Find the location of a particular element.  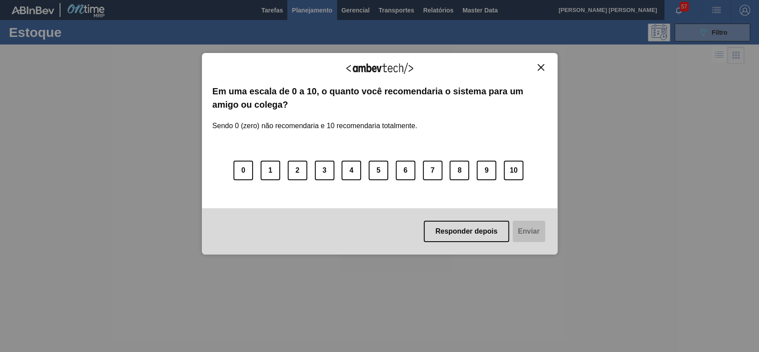

button: 0 is located at coordinates (243, 170).